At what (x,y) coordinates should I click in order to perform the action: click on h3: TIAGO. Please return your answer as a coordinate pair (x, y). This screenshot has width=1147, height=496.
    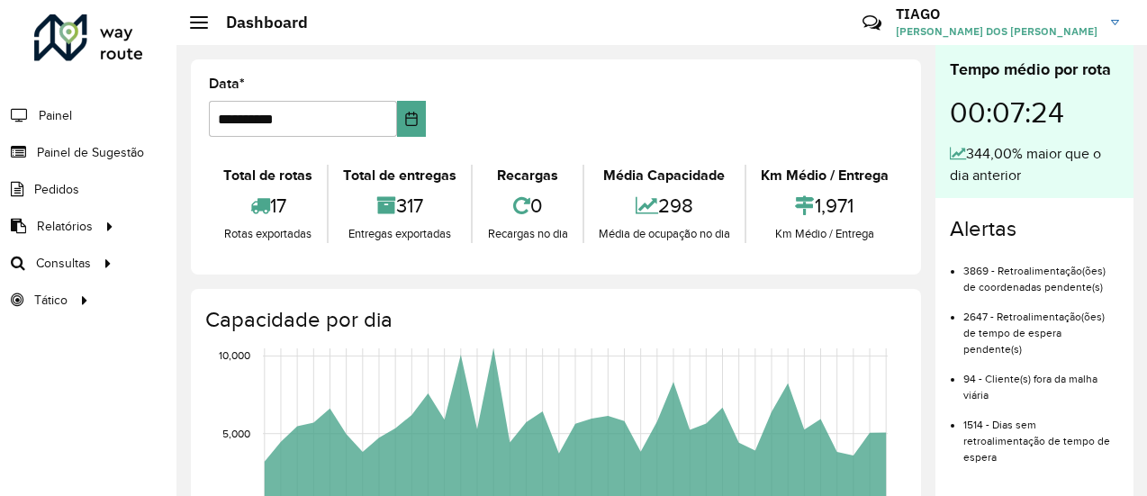
    Looking at the image, I should click on (996, 14).